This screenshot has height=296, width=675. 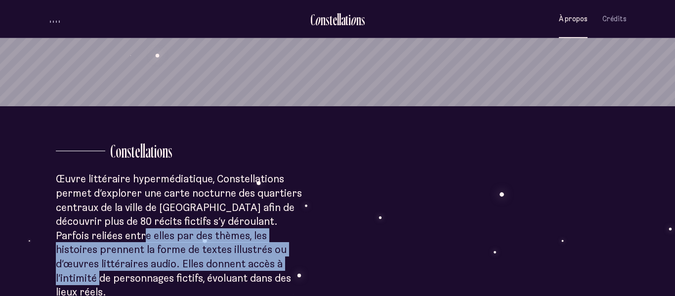 What do you see at coordinates (343, 19) in the screenshot?
I see `div: a` at bounding box center [343, 19].